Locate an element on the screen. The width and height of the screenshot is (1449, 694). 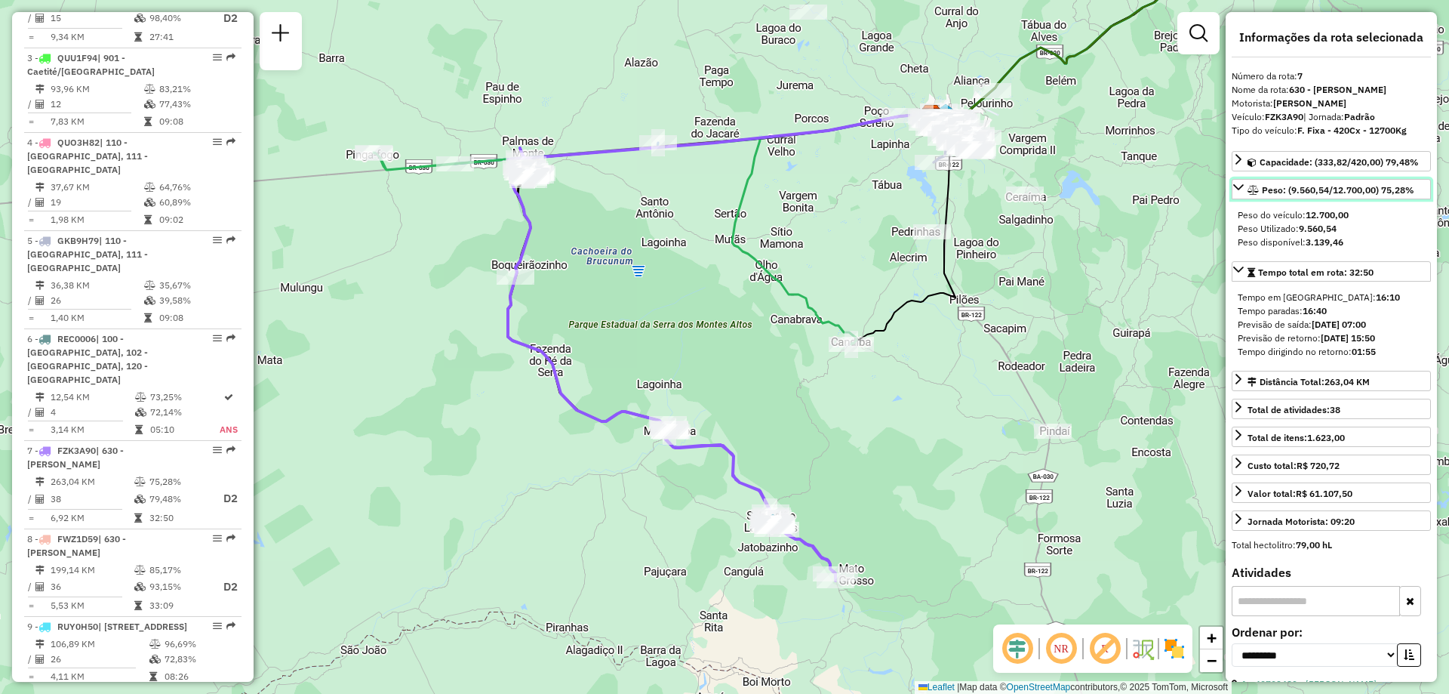
a: Exibir filtros is located at coordinates (1198, 33).